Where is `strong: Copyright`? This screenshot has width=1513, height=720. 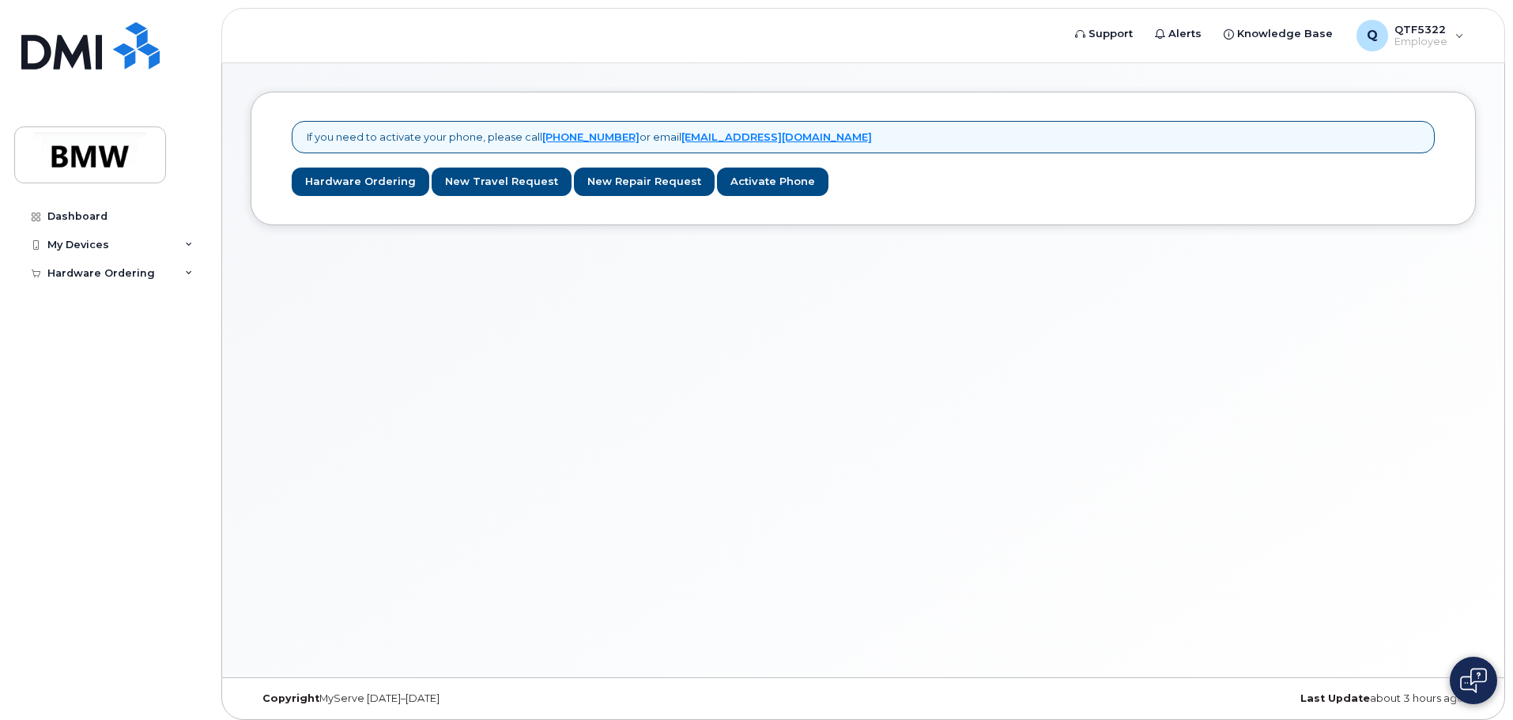
strong: Copyright is located at coordinates (291, 698).